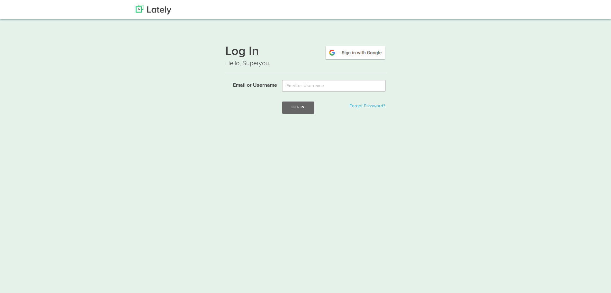  What do you see at coordinates (367, 106) in the screenshot?
I see `a: Forgot Password?` at bounding box center [367, 106].